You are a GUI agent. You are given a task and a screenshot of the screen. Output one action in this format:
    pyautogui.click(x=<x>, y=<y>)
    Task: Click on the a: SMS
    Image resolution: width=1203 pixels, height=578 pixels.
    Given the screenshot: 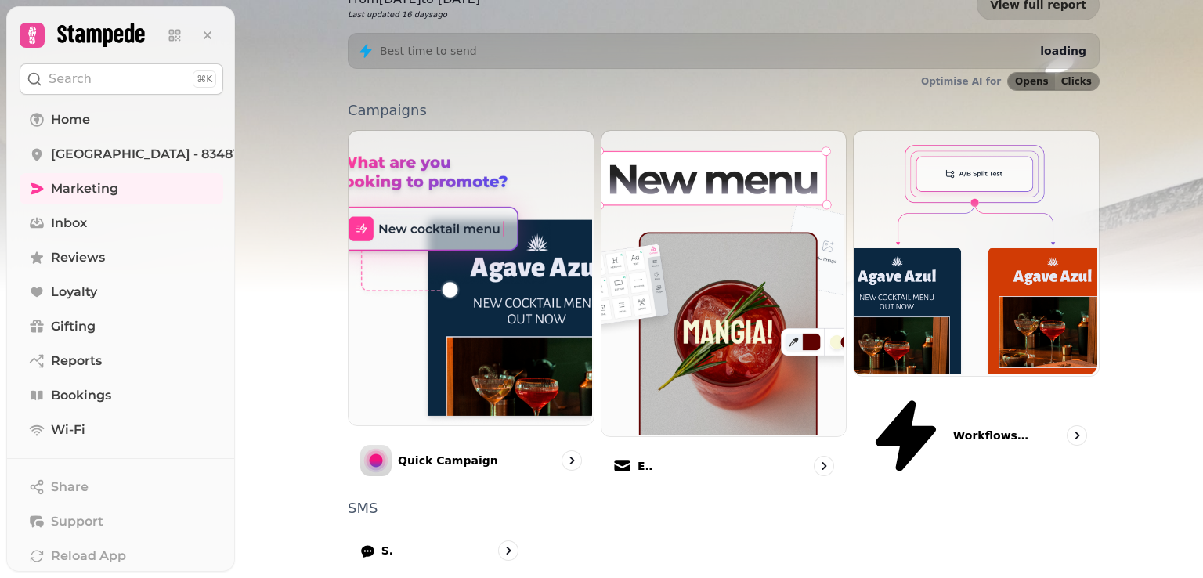 What is the action you would take?
    pyautogui.click(x=440, y=551)
    